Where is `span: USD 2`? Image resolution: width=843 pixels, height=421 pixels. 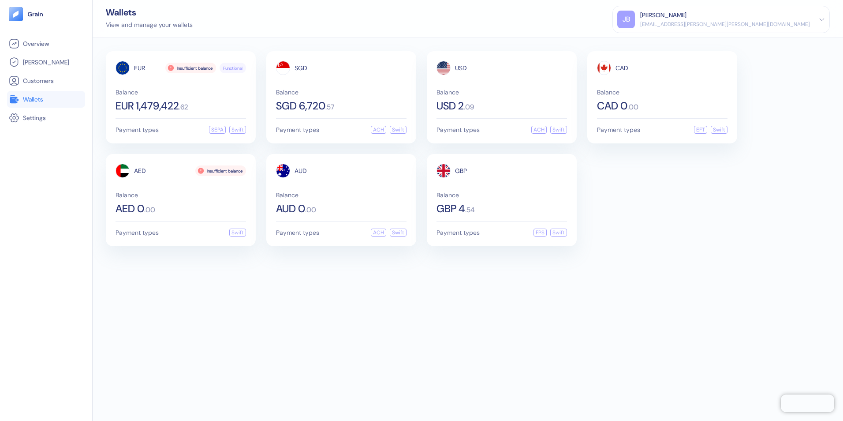
span: USD 2 is located at coordinates (450, 106).